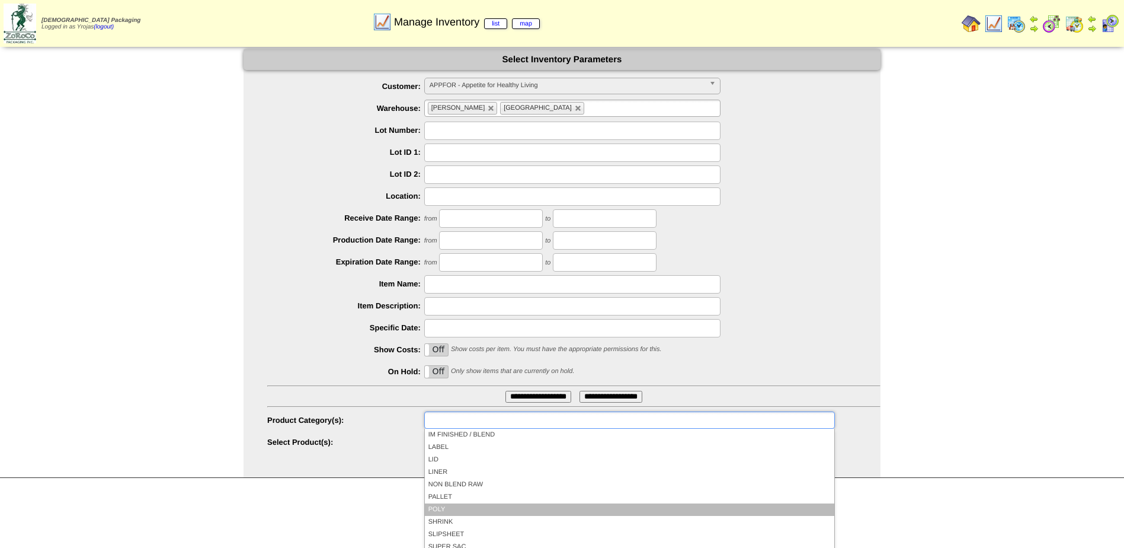 The image size is (1124, 548). What do you see at coordinates (104, 27) in the screenshot?
I see `a: (logout)` at bounding box center [104, 27].